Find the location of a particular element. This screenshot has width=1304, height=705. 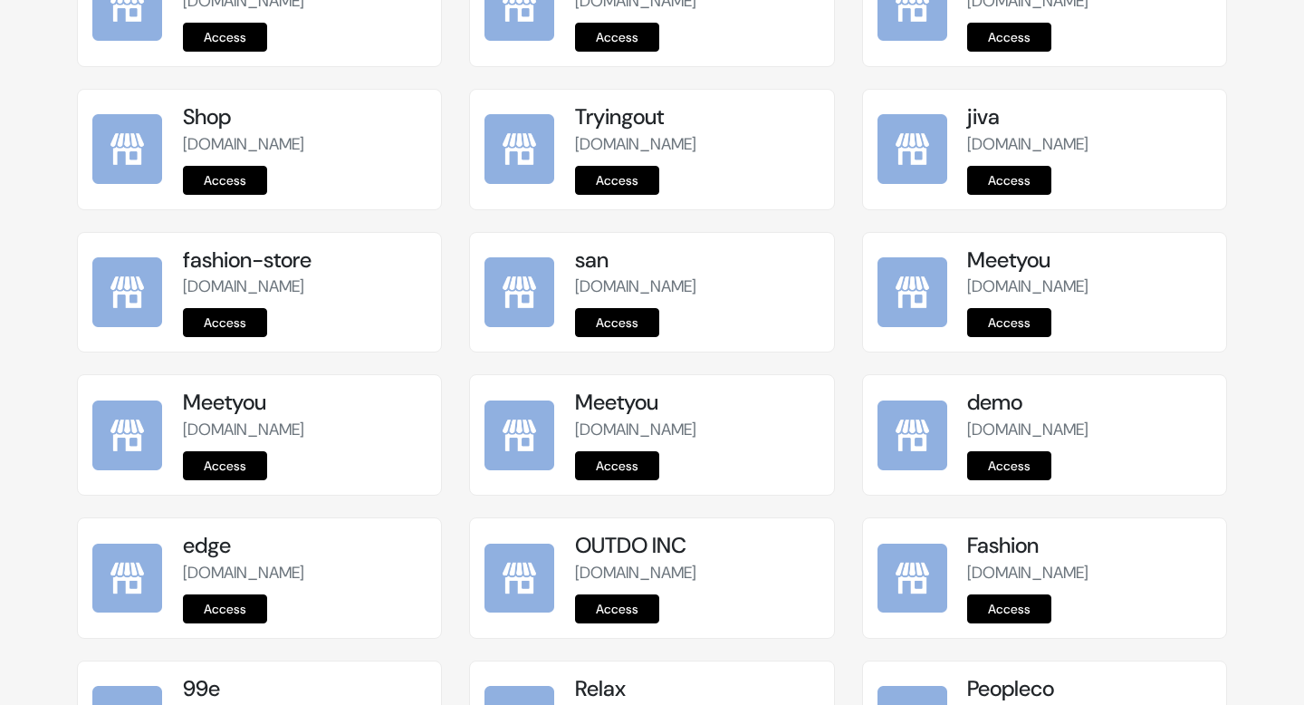

img: jiva is located at coordinates (912, 149).